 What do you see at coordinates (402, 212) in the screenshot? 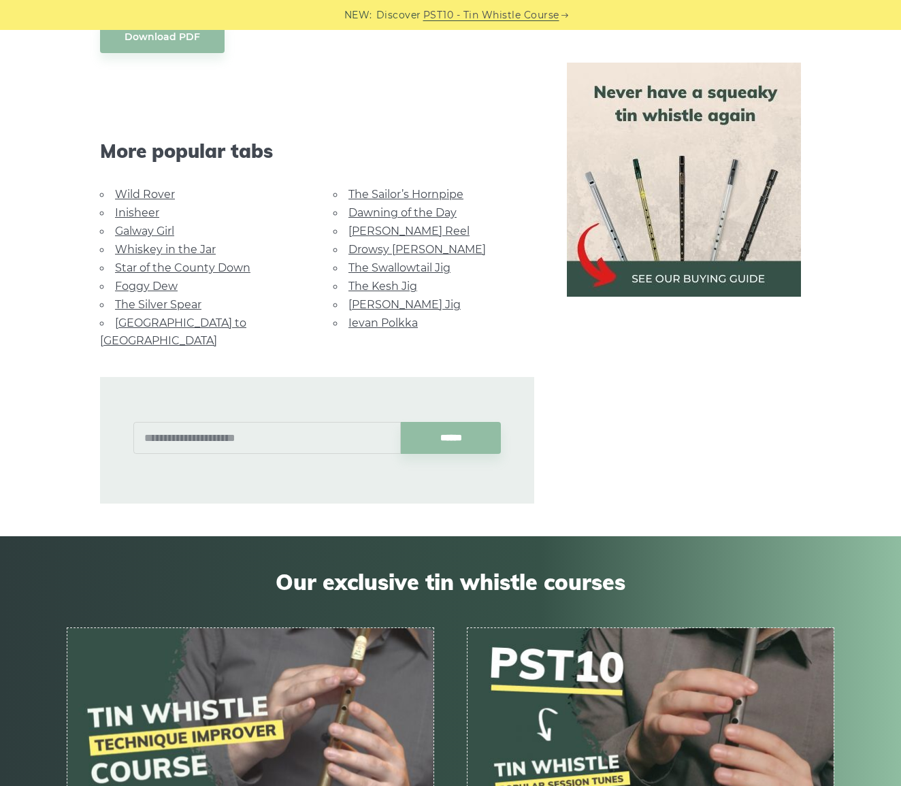
I see `a: Dawning of the Day` at bounding box center [402, 212].